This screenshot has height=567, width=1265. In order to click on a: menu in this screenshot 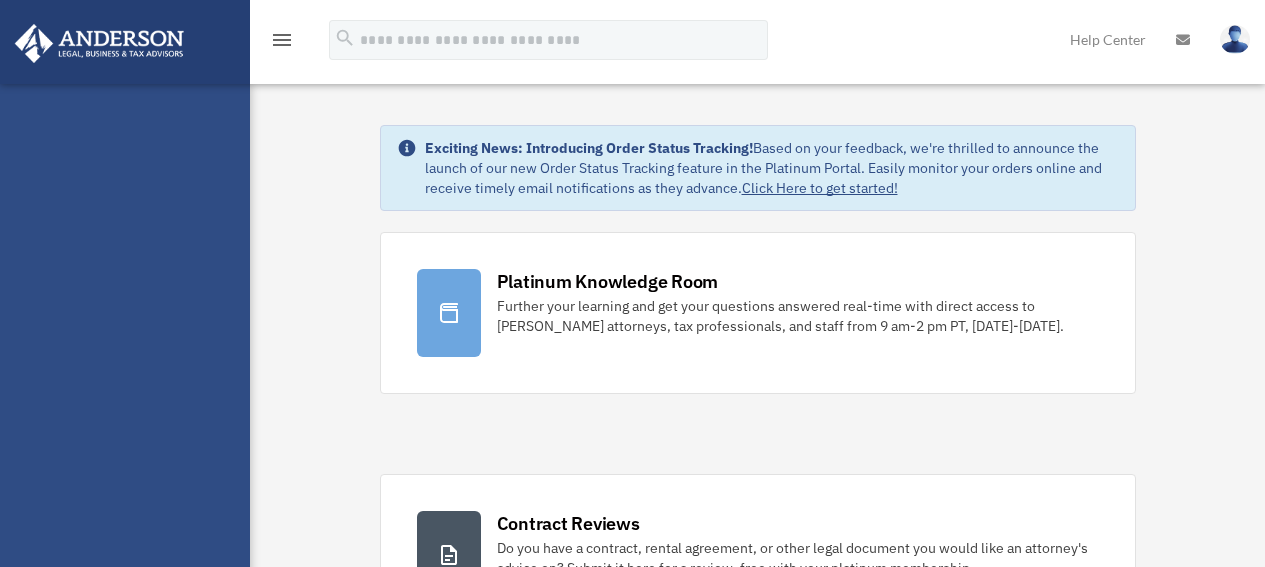, I will do `click(282, 43)`.